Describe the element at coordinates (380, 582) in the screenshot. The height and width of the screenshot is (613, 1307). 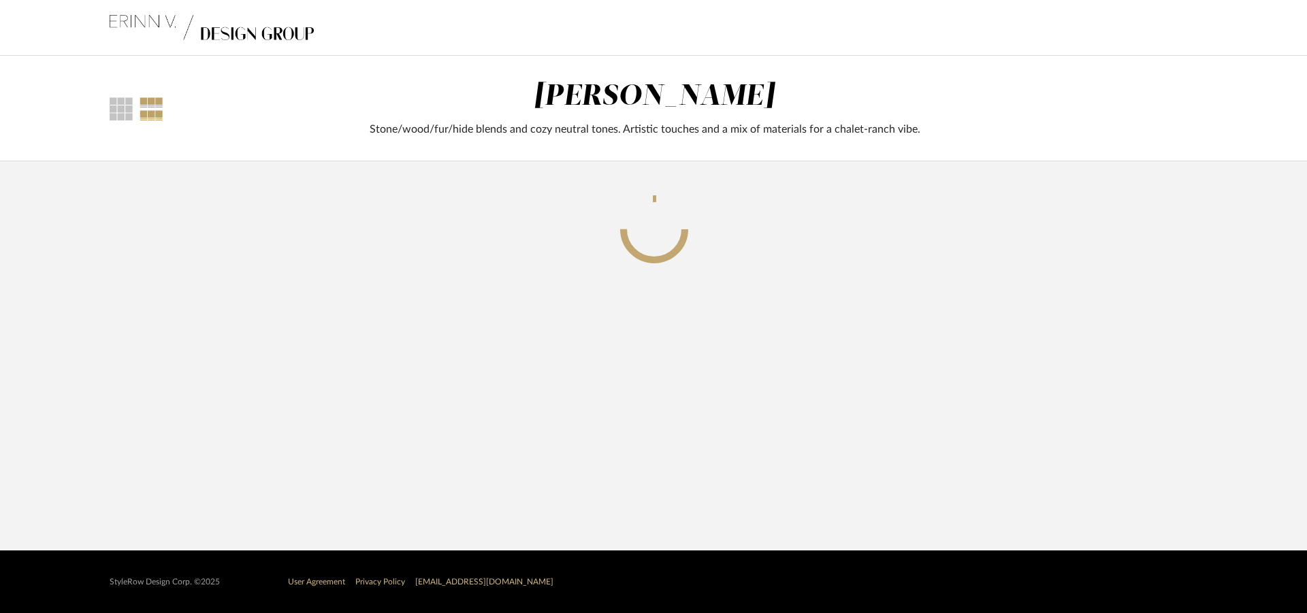
I see `a: Privacy Policy` at that location.